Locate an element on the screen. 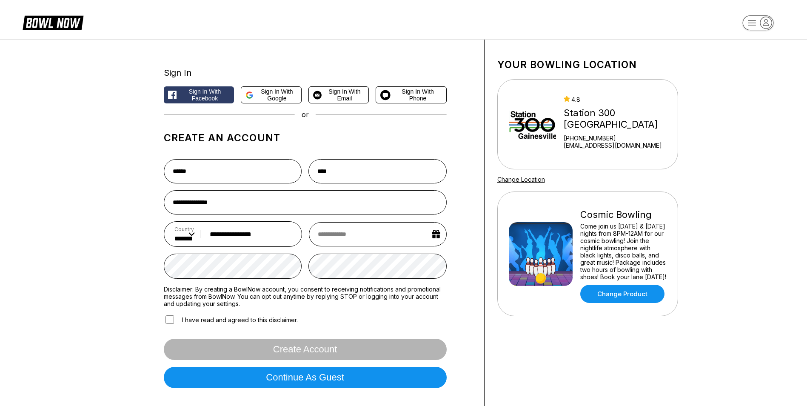  div: or is located at coordinates (305, 114).